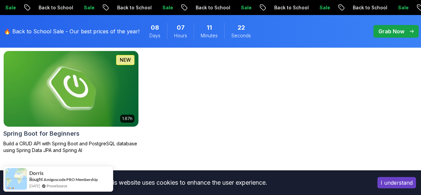 This screenshot has width=421, height=195. What do you see at coordinates (16, 178) in the screenshot?
I see `img: provesource social proof notification image` at bounding box center [16, 178].